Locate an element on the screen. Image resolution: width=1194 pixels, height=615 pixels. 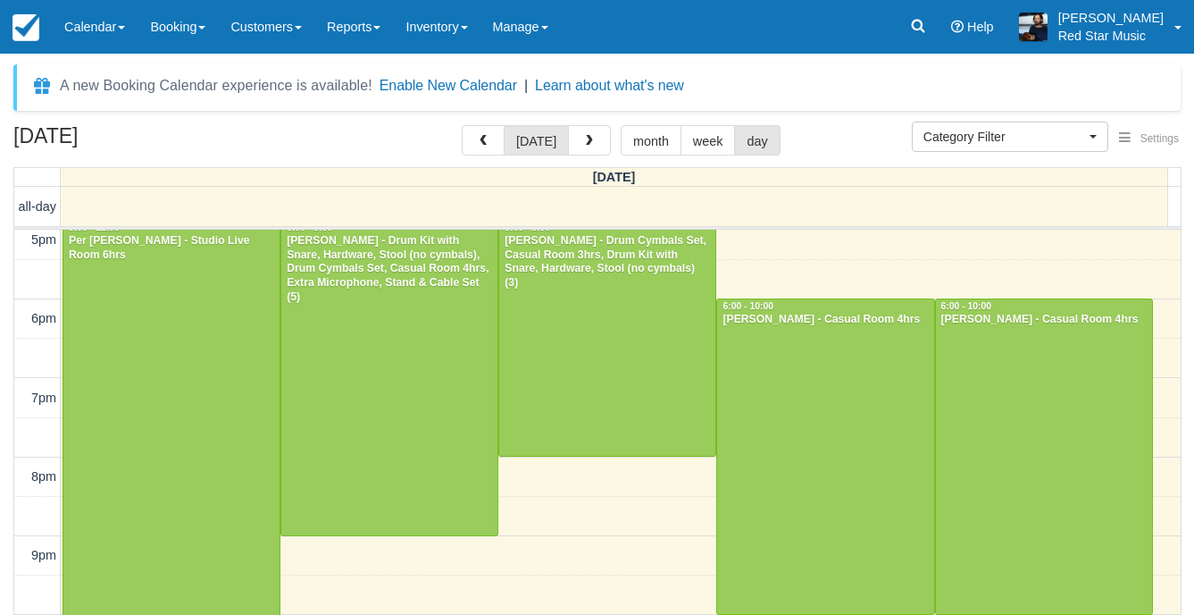
span: 9pm is located at coordinates (44, 555).